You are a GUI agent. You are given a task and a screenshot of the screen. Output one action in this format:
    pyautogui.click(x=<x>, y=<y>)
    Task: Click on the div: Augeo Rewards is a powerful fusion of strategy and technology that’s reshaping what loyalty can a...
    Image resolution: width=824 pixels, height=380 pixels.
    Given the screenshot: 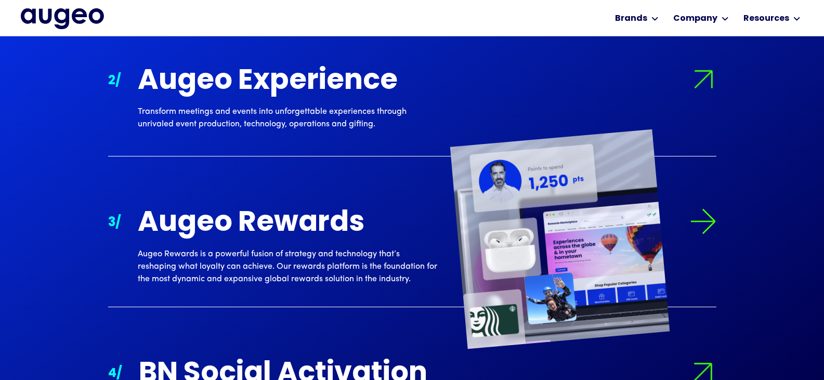 What is the action you would take?
    pyautogui.click(x=287, y=267)
    